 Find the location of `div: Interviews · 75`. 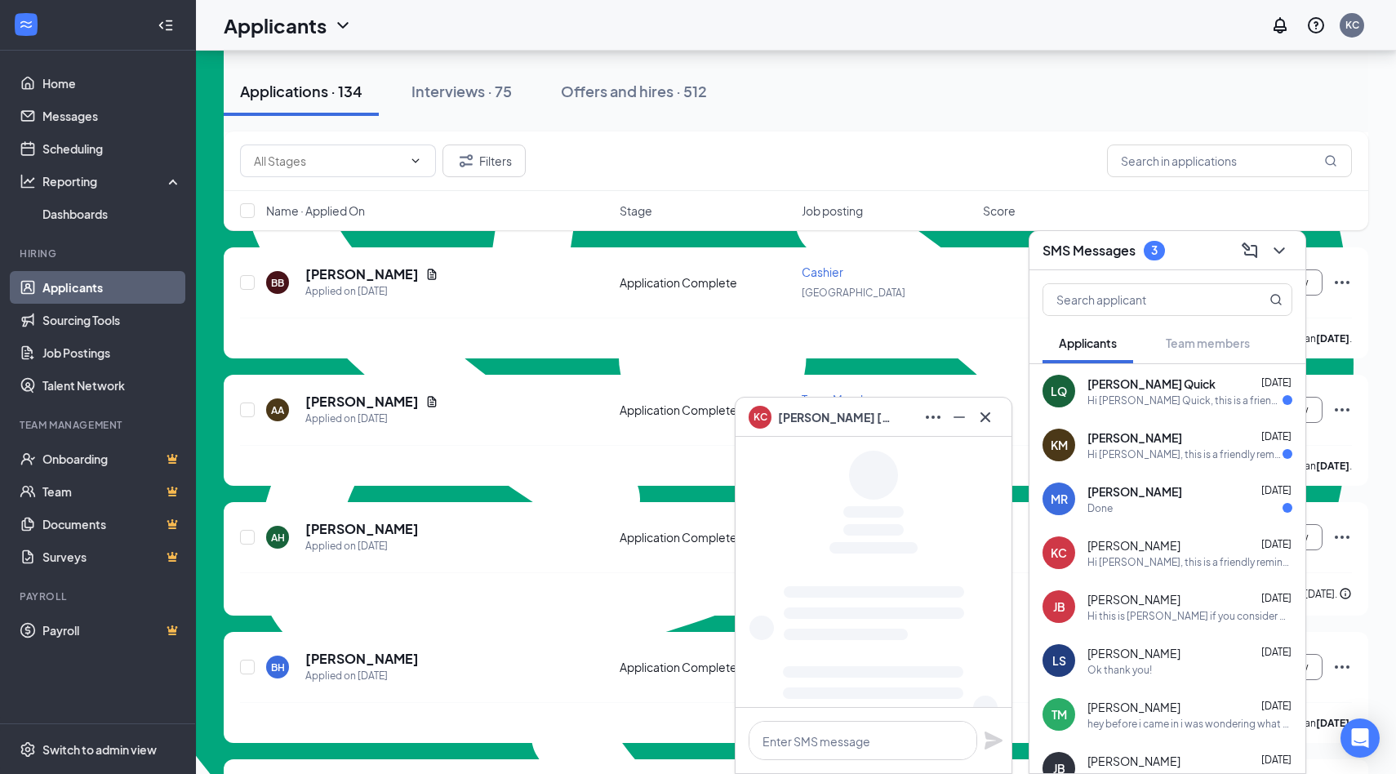

div: Interviews · 75 is located at coordinates (461, 91).